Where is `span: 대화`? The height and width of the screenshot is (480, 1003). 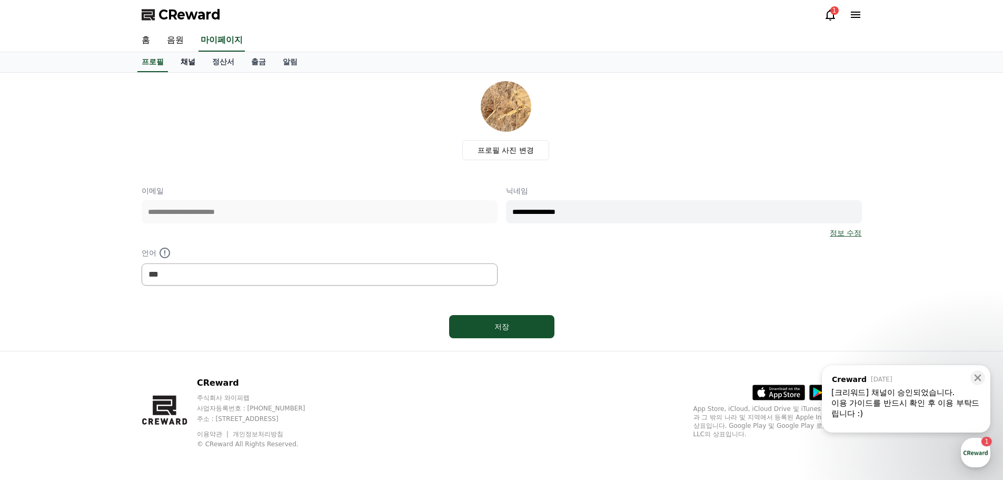
span: 대화 is located at coordinates (103, 354).